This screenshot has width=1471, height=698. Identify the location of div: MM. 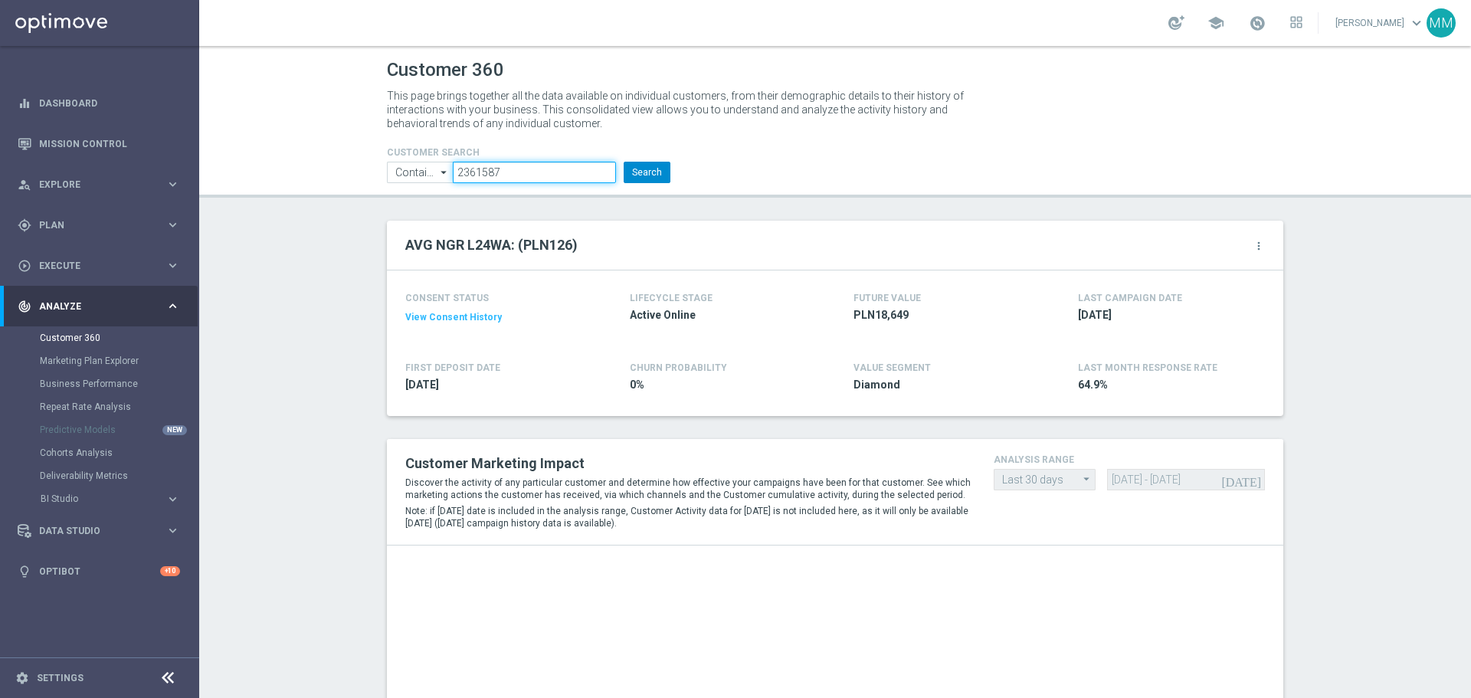
(1441, 23).